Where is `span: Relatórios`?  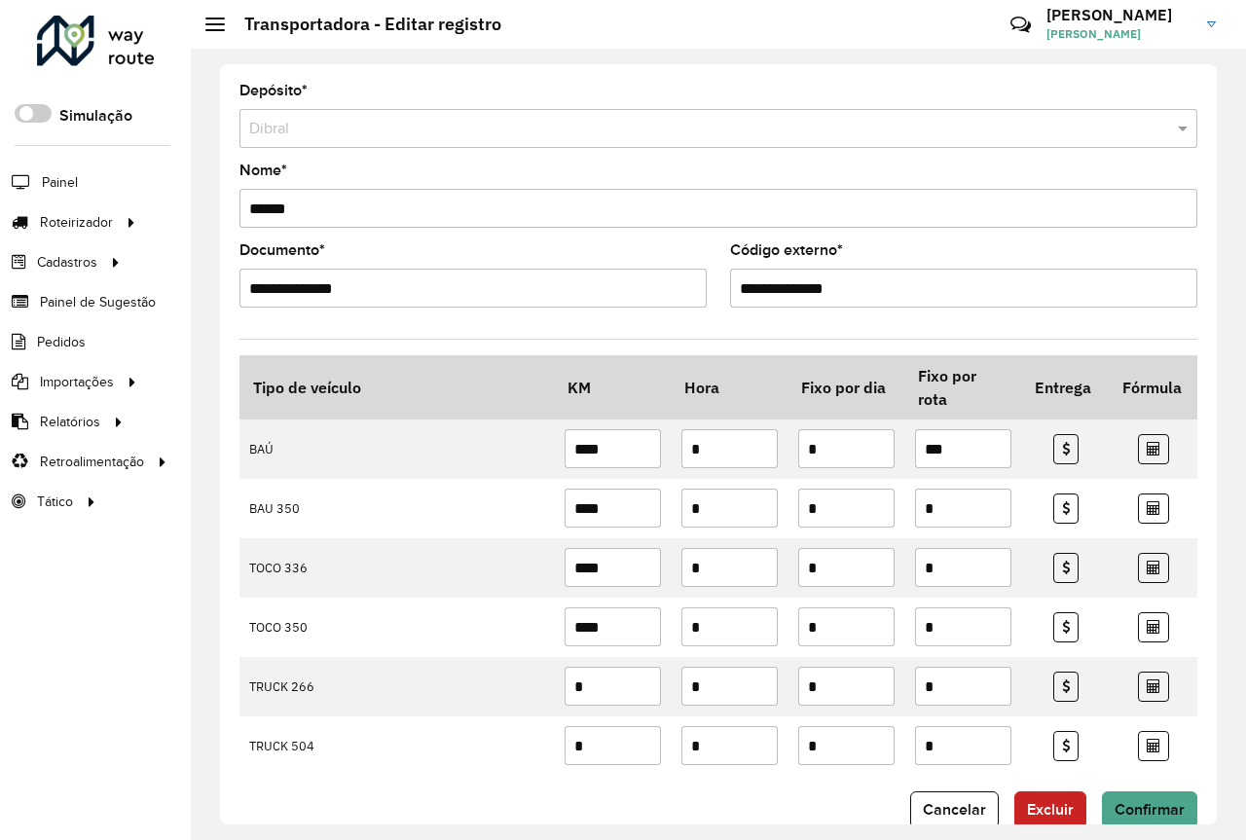
span: Relatórios is located at coordinates (70, 422).